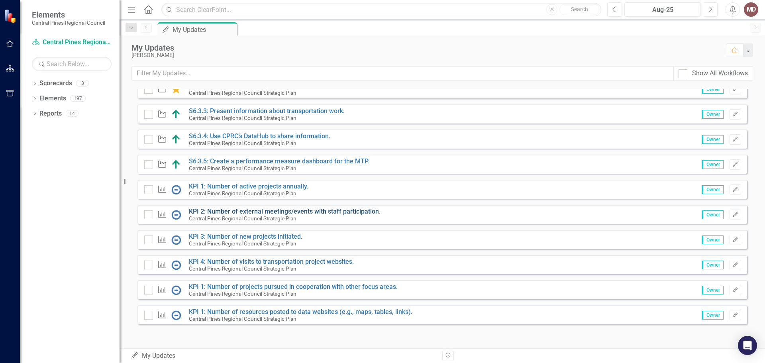  Describe the element at coordinates (69, 23) in the screenshot. I see `small: Central Pines Regional Council` at that location.